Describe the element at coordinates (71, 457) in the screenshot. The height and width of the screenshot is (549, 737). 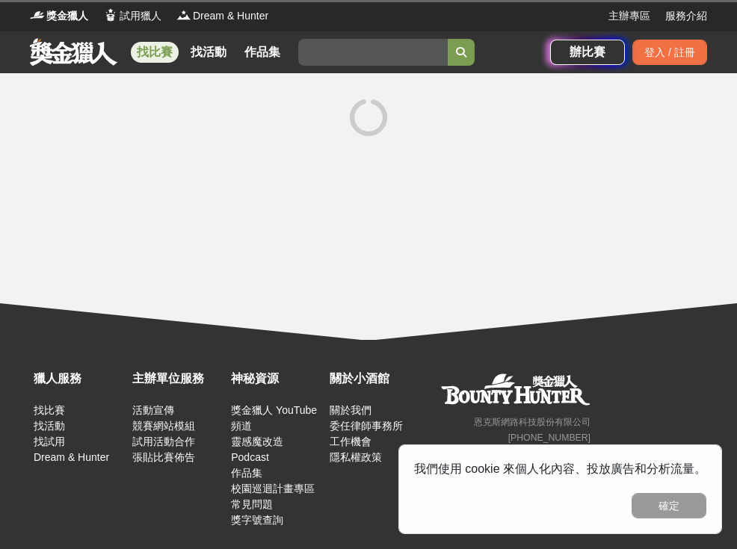
I see `a: Dream & Hunter` at that location.